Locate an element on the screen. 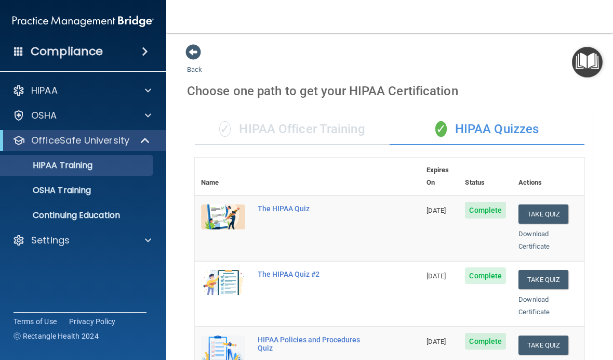 This screenshot has height=360, width=613. span: Ⓒ Rectangle Health 2024 is located at coordinates (56, 336).